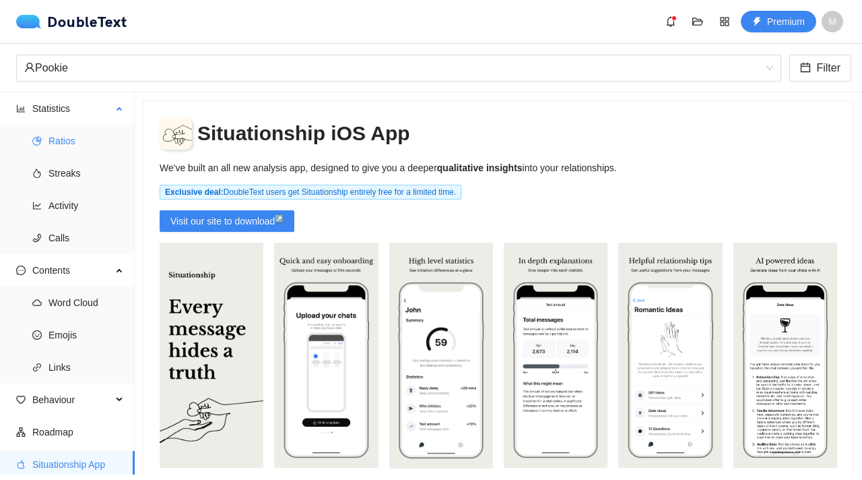 The image size is (862, 480). What do you see at coordinates (72, 399) in the screenshot?
I see `span: Behaviour` at bounding box center [72, 399].